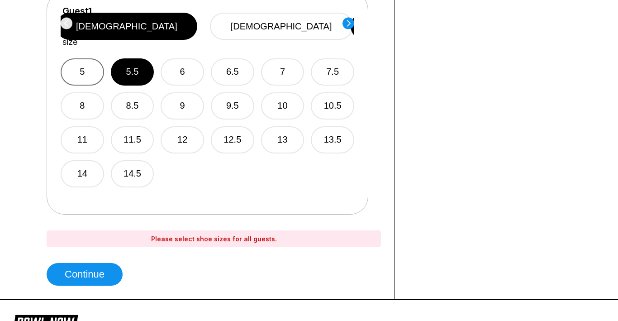  Describe the element at coordinates (82, 174) in the screenshot. I see `button: 14` at that location.